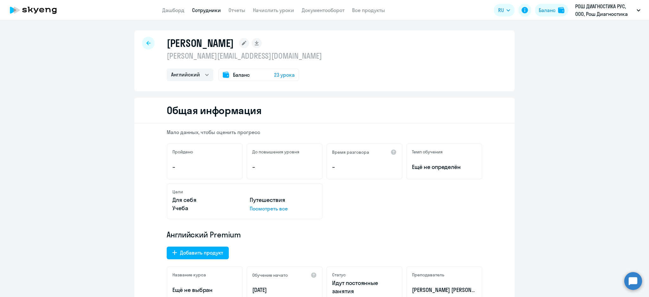 This screenshot has height=297, width=649. I want to click on div: Добавить продукт, so click(202, 253).